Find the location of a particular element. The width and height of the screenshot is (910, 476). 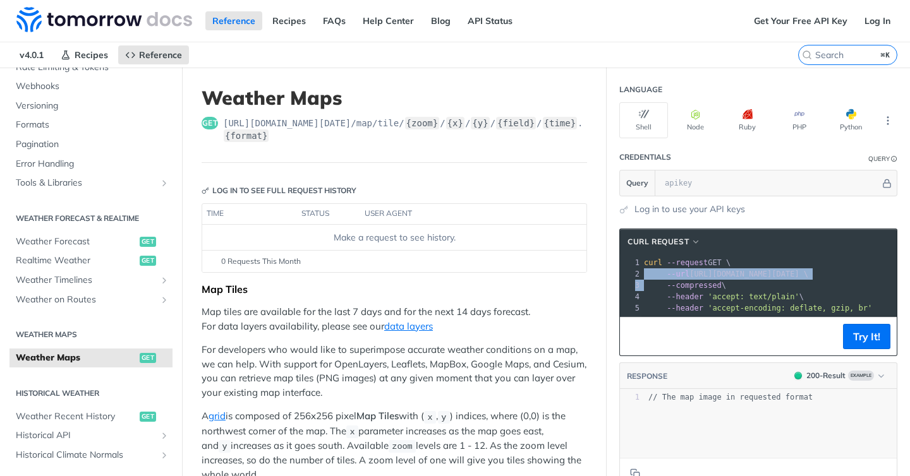

a: Pagination is located at coordinates (91, 145).